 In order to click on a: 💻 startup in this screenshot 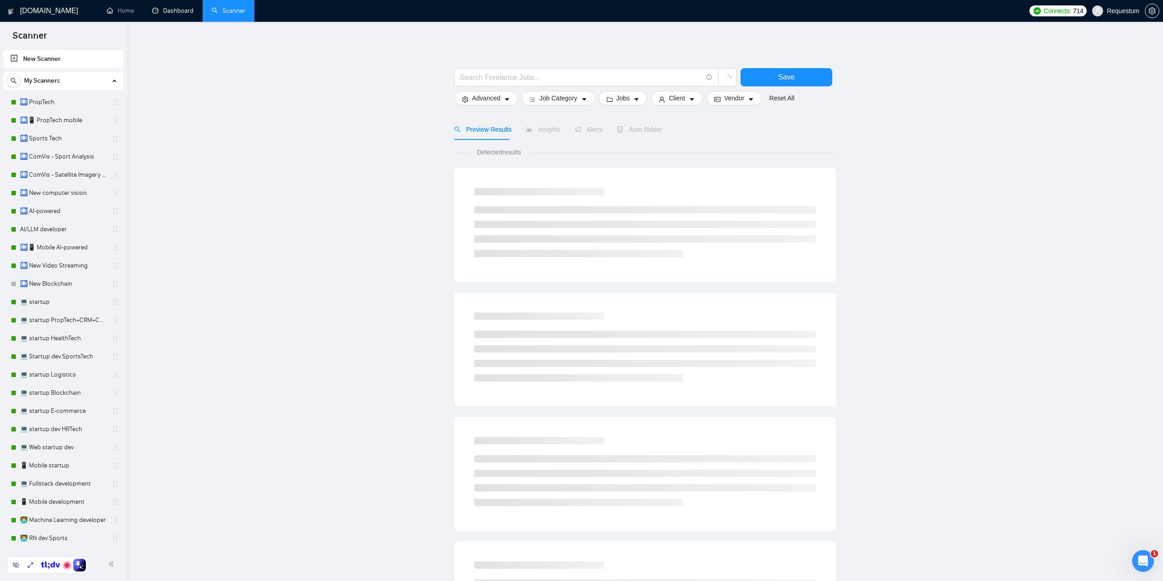, I will do `click(63, 302)`.